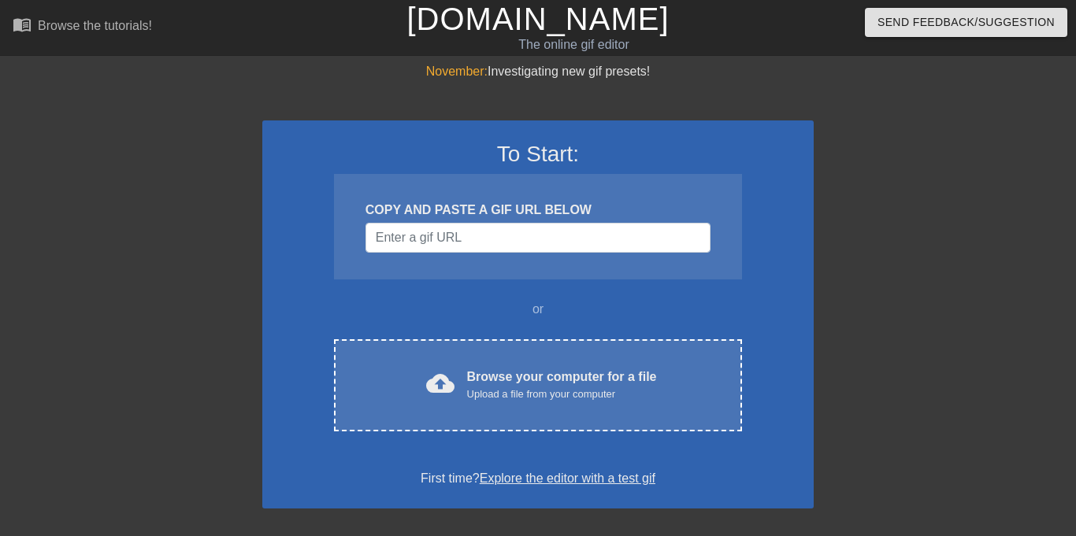  I want to click on span: cloud_upload, so click(440, 384).